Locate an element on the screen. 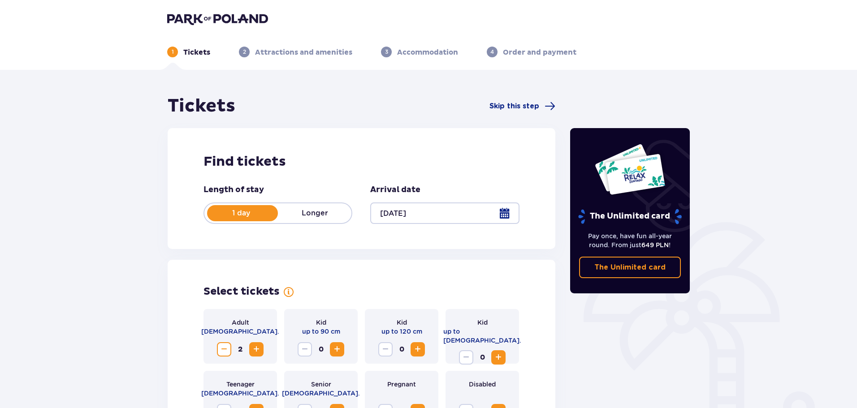 The height and width of the screenshot is (408, 857). p: Length of stay is located at coordinates (234, 190).